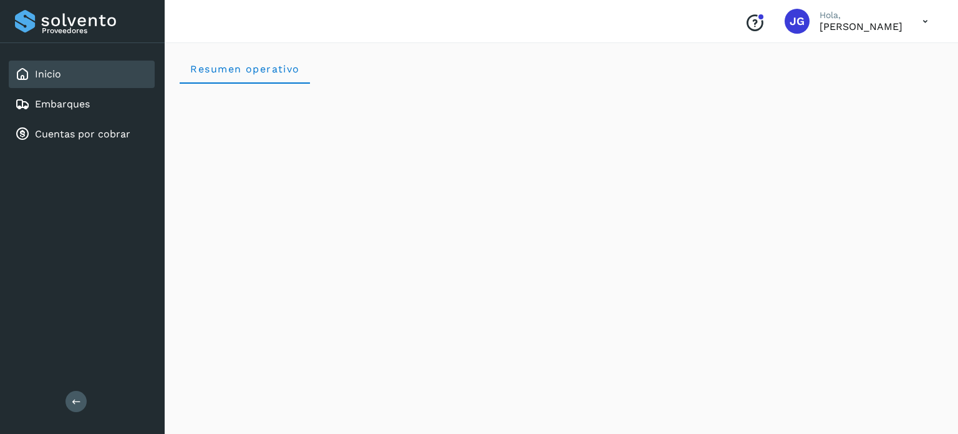 This screenshot has height=434, width=958. What do you see at coordinates (82, 134) in the screenshot?
I see `div: Cuentas por cobrar` at bounding box center [82, 134].